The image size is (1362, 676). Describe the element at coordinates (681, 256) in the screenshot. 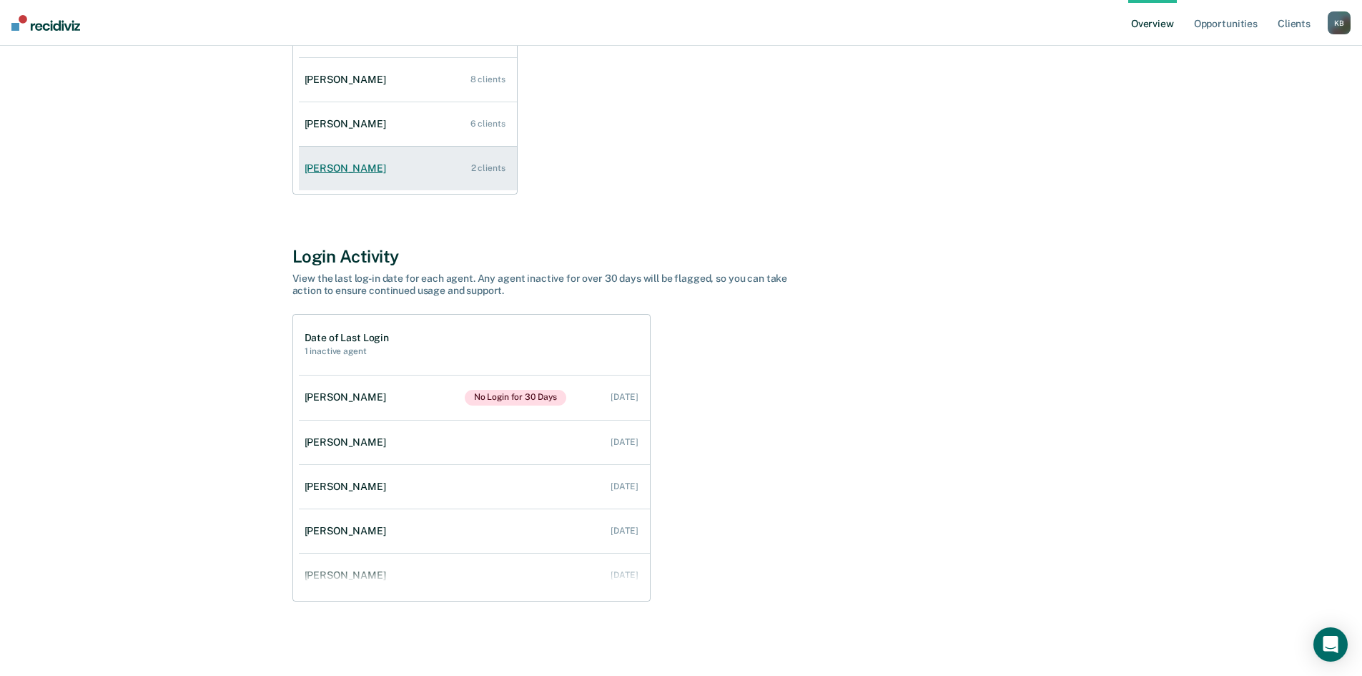

I see `div: Login Activity` at that location.